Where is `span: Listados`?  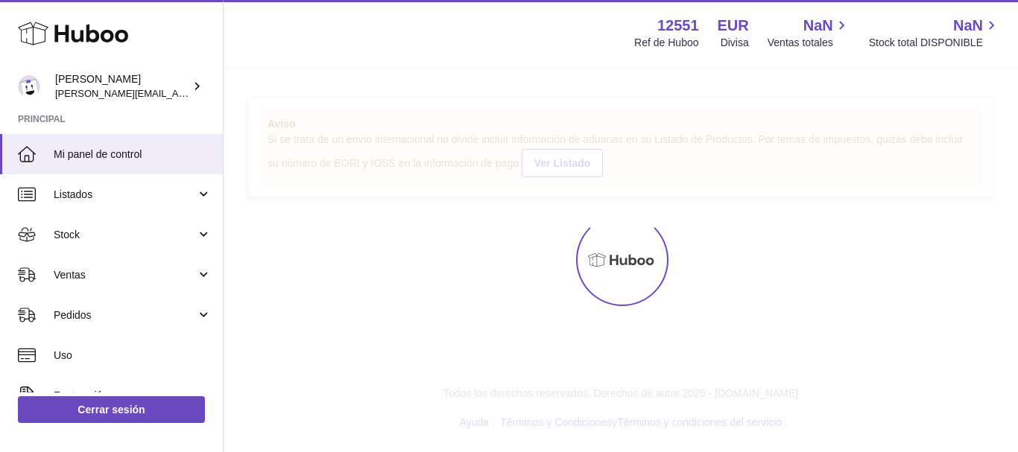
span: Listados is located at coordinates (124, 195).